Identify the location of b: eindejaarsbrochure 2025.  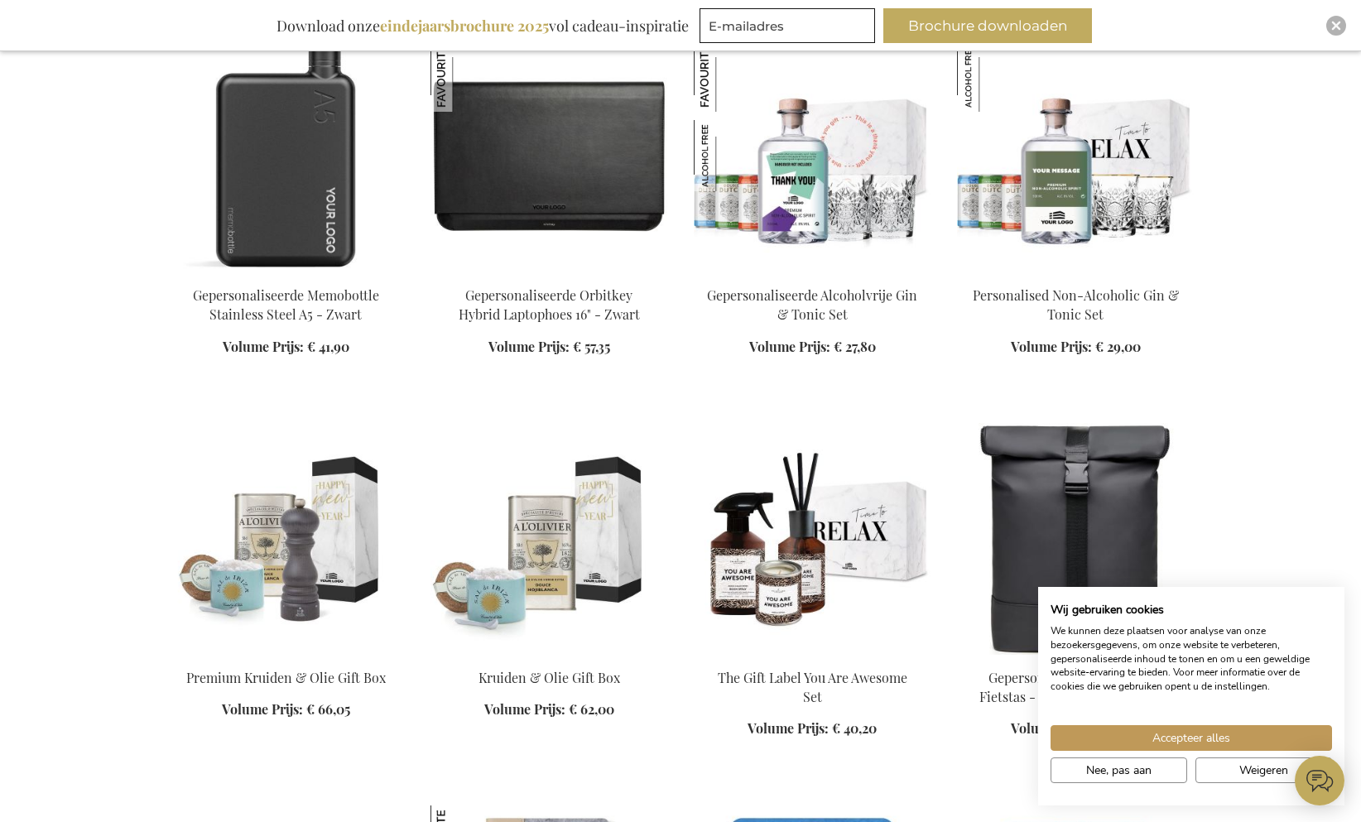
(464, 26).